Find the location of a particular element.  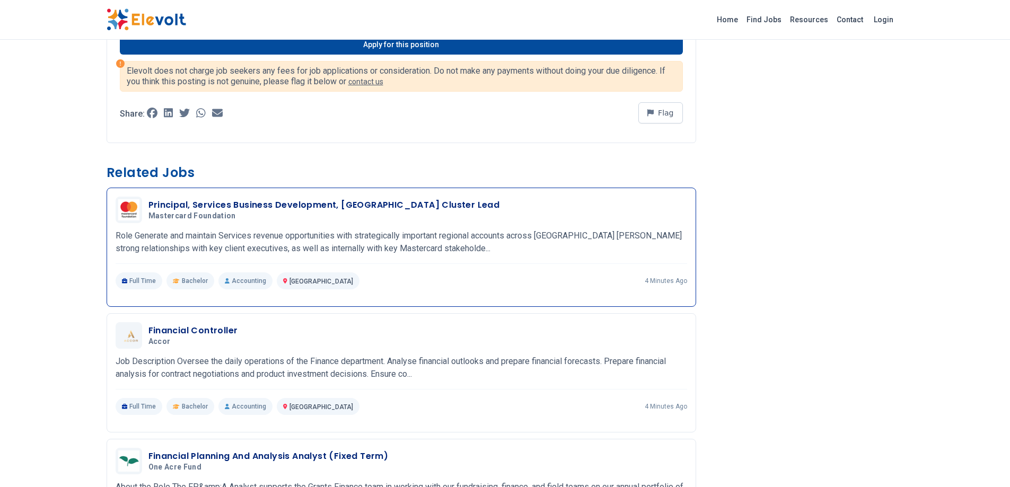

a: Home is located at coordinates (728, 20).